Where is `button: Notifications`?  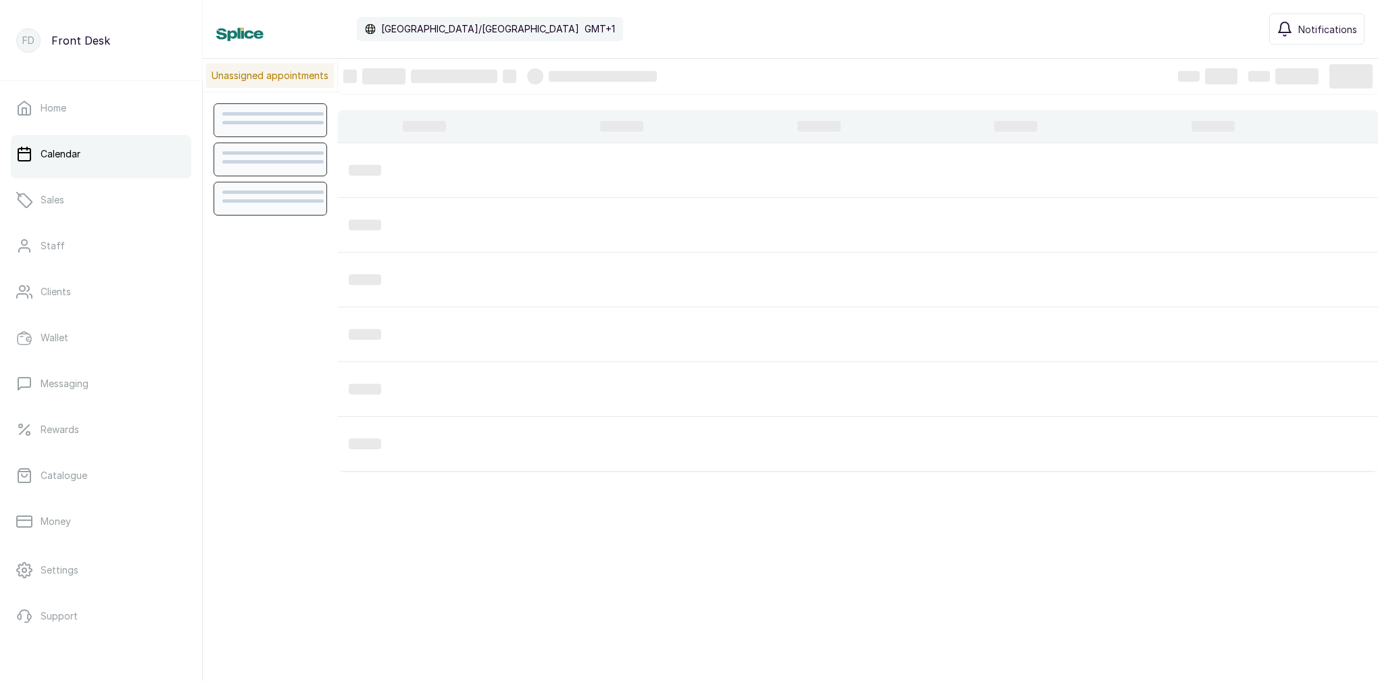 button: Notifications is located at coordinates (1316, 29).